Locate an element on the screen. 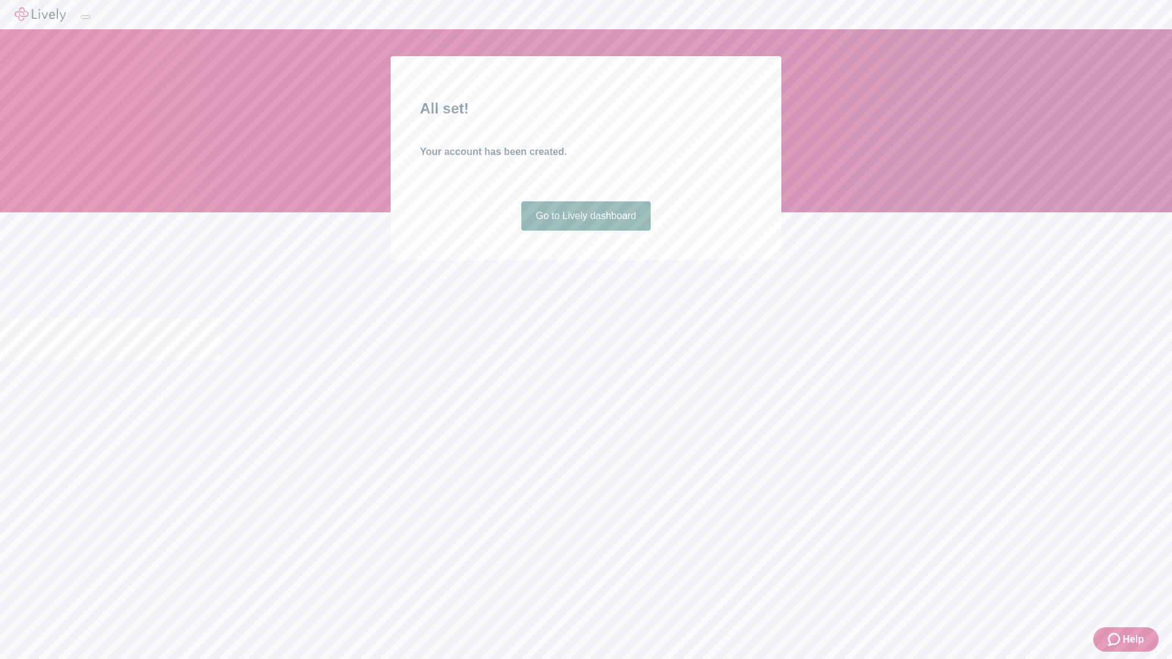 This screenshot has width=1172, height=659. button: Zendesk support iconHelp is located at coordinates (1126, 640).